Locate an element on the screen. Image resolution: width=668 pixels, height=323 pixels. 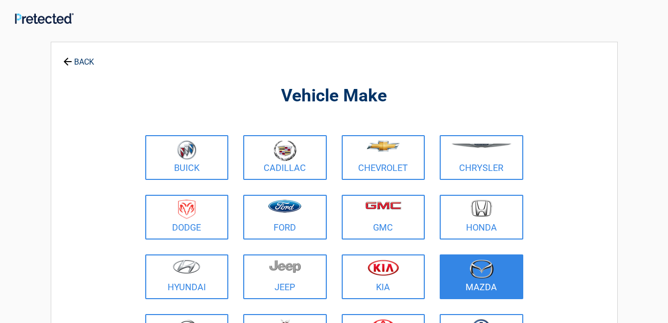
a: GMC is located at coordinates (383, 217).